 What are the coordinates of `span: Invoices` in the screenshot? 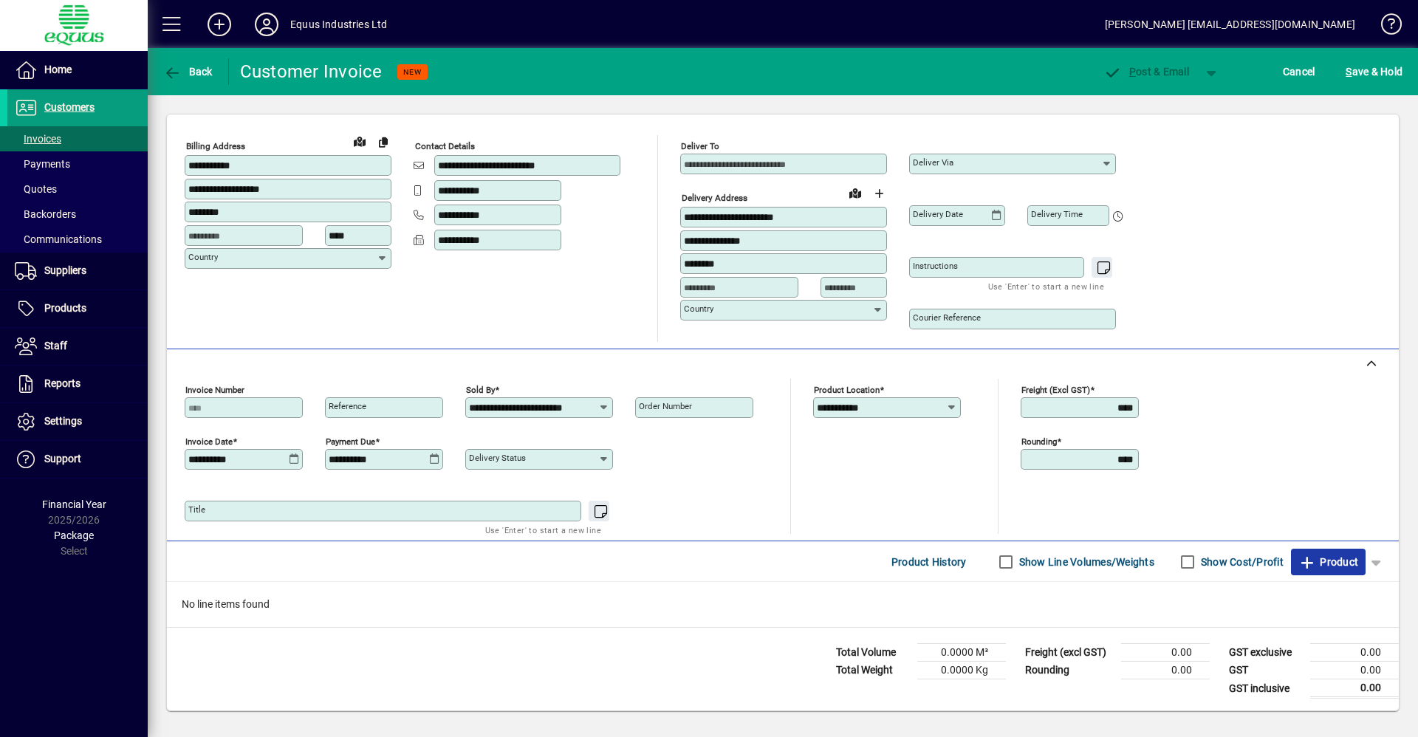 It's located at (38, 139).